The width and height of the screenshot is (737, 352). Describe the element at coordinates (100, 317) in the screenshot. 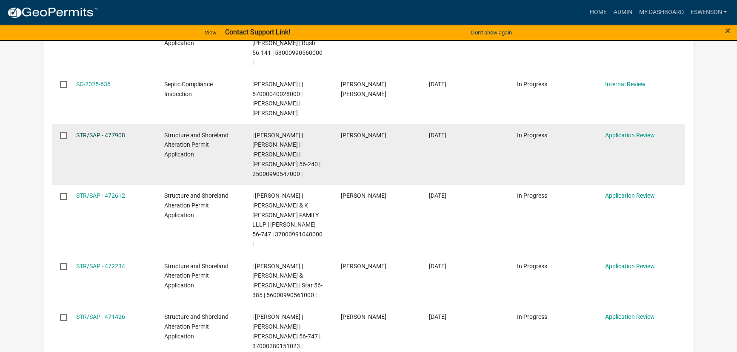

I see `a: STR/SAP - 471426` at that location.